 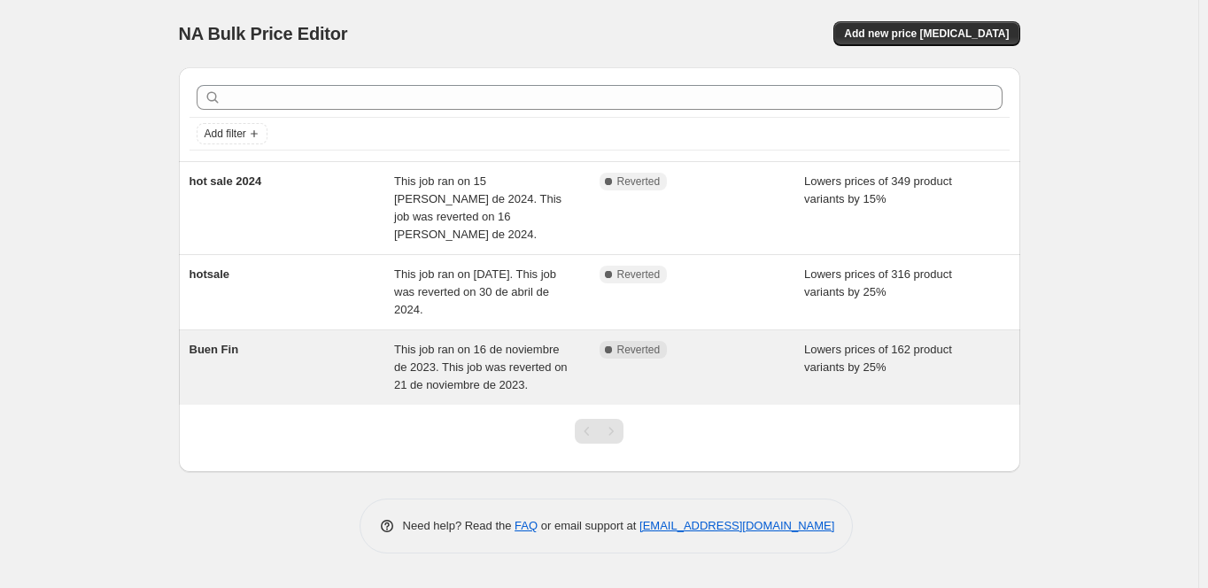 I want to click on span: Need help? Read the, so click(x=459, y=525).